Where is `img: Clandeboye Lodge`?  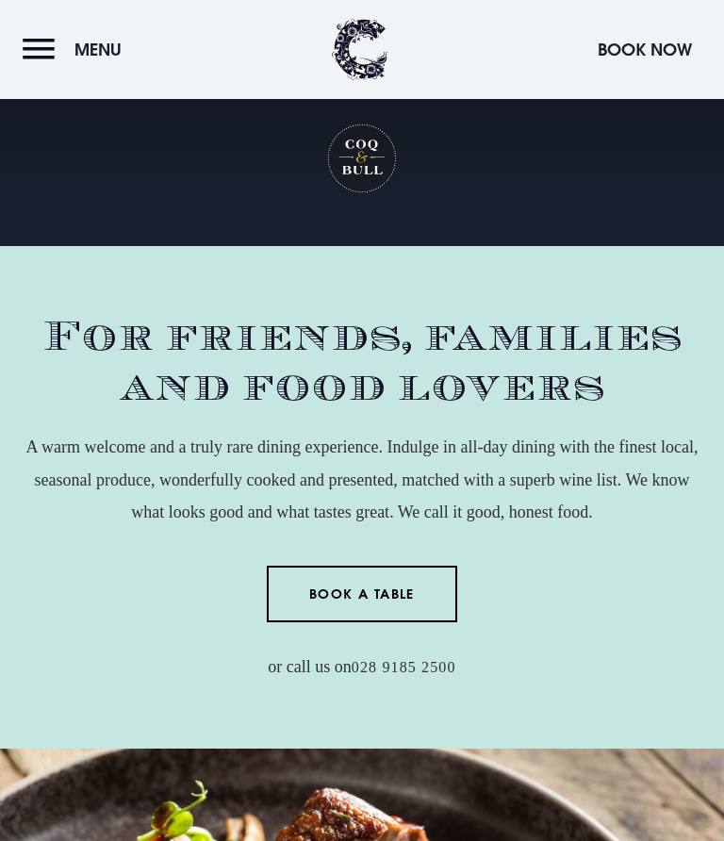 img: Clandeboye Lodge is located at coordinates (360, 49).